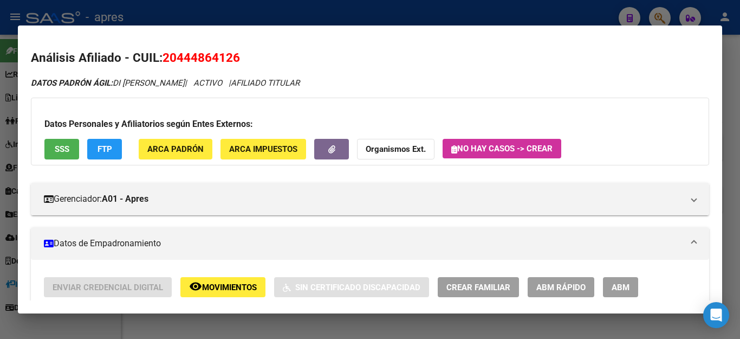 The width and height of the screenshot is (740, 339). Describe the element at coordinates (561, 287) in the screenshot. I see `button: ABM Rápido` at that location.